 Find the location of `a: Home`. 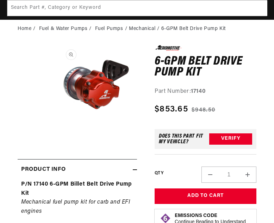

a: Home is located at coordinates (24, 29).